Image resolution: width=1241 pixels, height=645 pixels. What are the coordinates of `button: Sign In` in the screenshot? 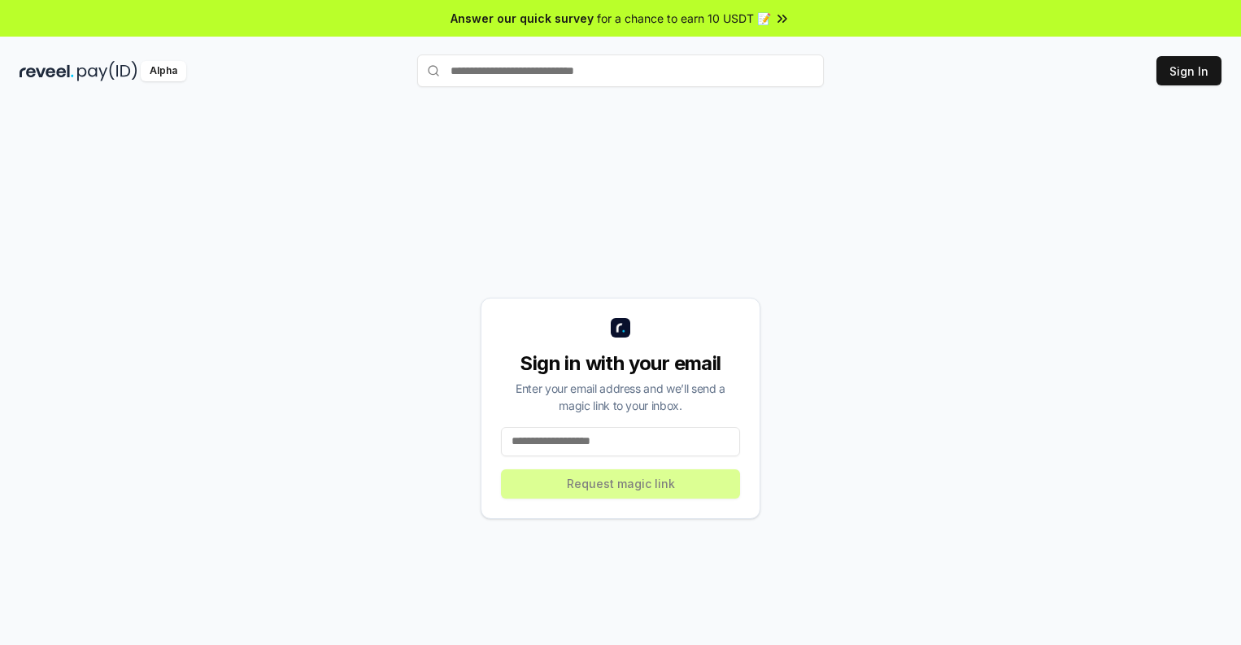 It's located at (1189, 71).